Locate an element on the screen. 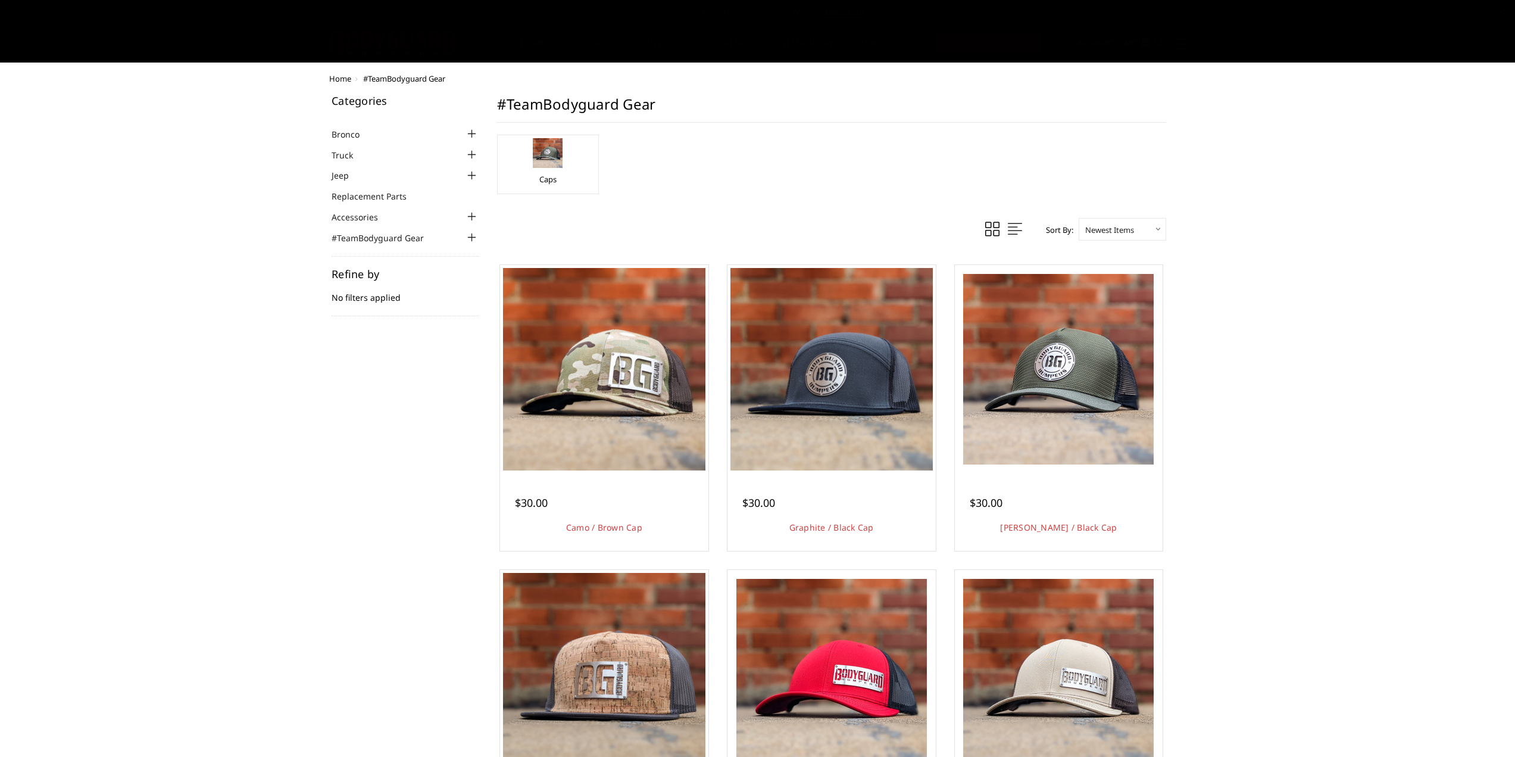 This screenshot has width=1515, height=757. a: Replacement Parts is located at coordinates (376, 196).